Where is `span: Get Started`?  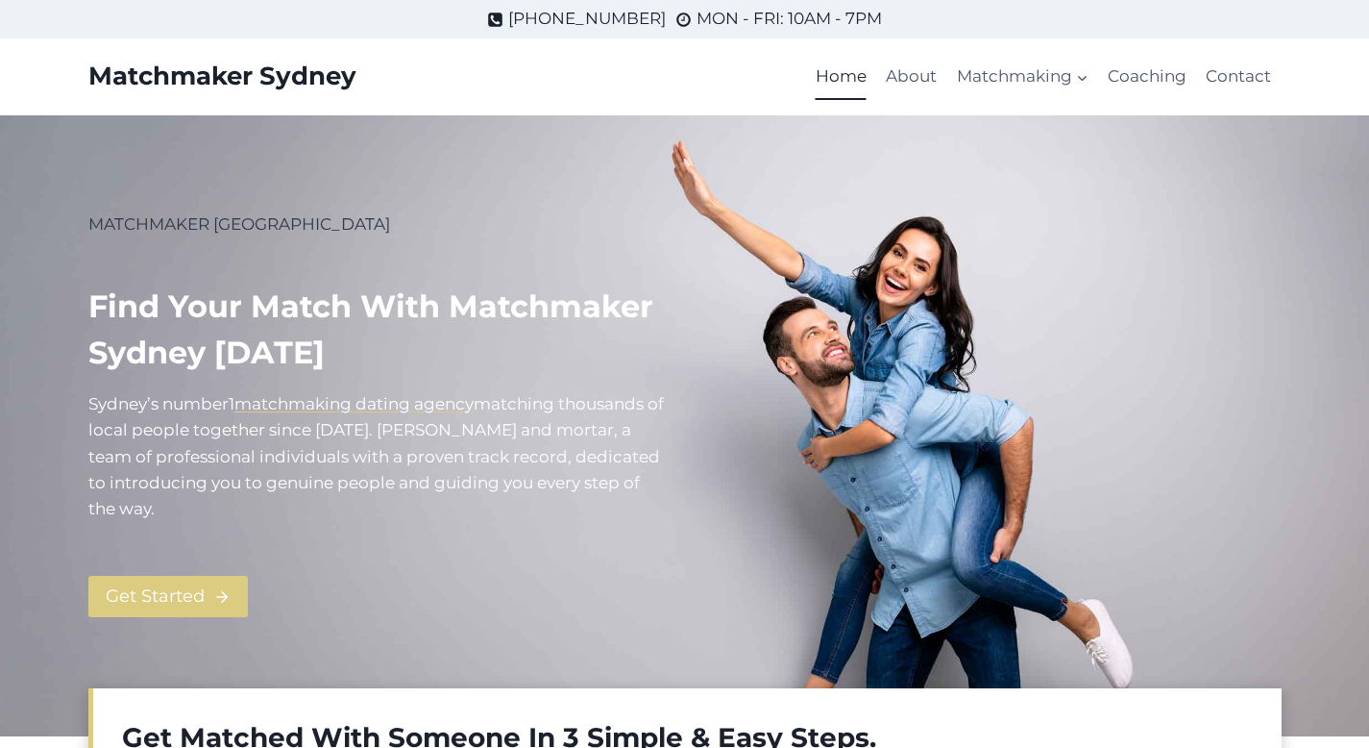 span: Get Started is located at coordinates (155, 596).